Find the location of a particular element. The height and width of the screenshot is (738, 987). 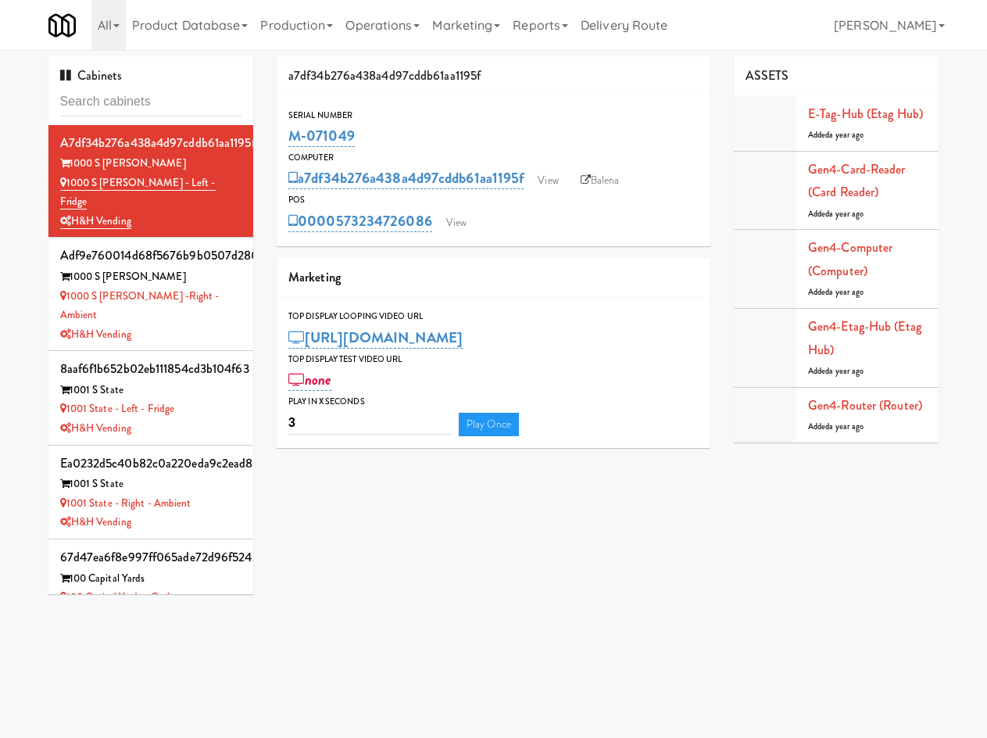

a: Play Once is located at coordinates (488, 424).